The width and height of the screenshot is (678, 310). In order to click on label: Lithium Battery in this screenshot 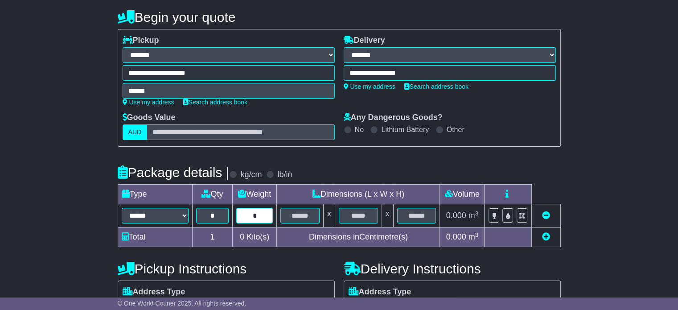, I will do `click(405, 129)`.